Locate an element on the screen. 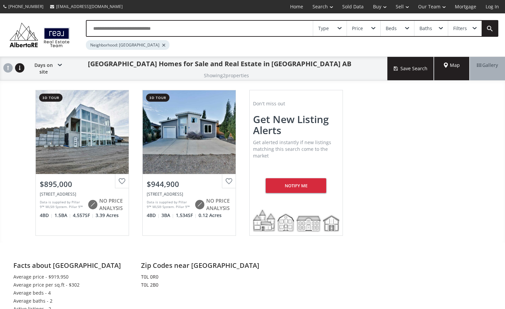 The width and height of the screenshot is (505, 309). button: Save Search is located at coordinates (411, 69).